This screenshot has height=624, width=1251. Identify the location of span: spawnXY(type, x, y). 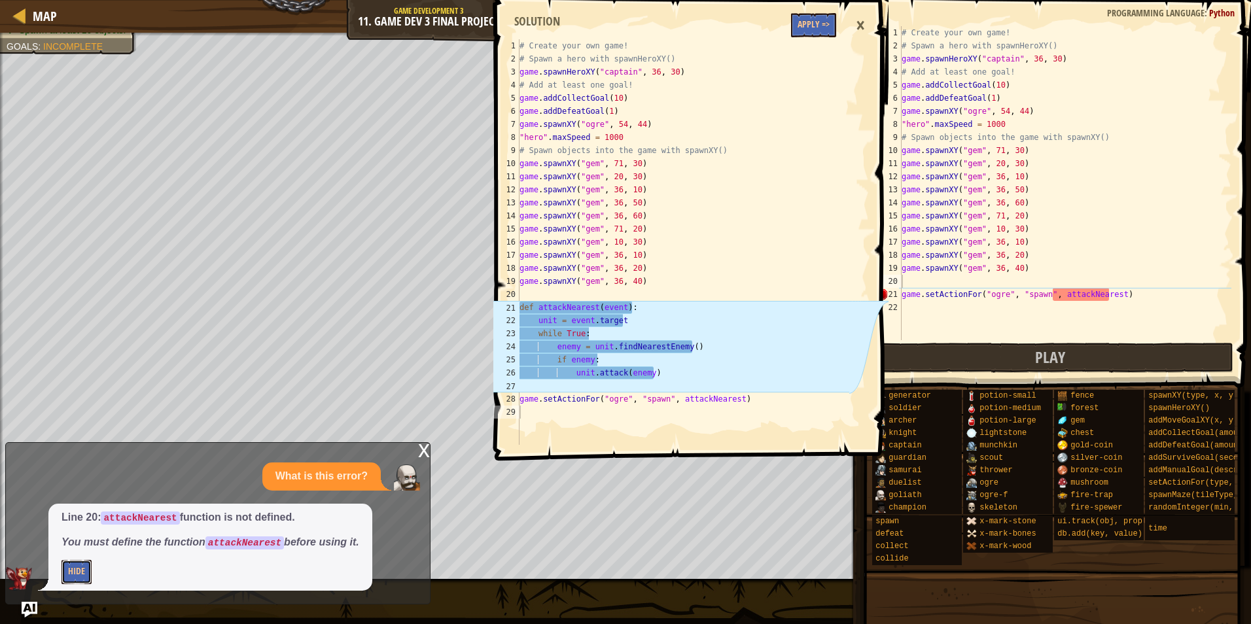
(1193, 396).